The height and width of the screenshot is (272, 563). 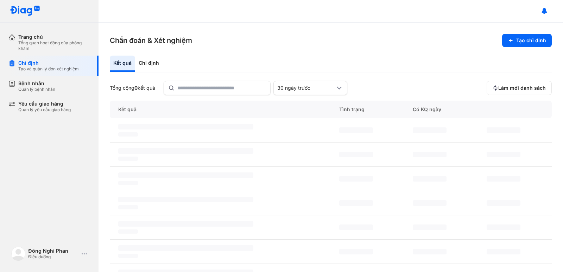 What do you see at coordinates (44, 110) in the screenshot?
I see `div: Quản lý yêu cầu giao hàng` at bounding box center [44, 110].